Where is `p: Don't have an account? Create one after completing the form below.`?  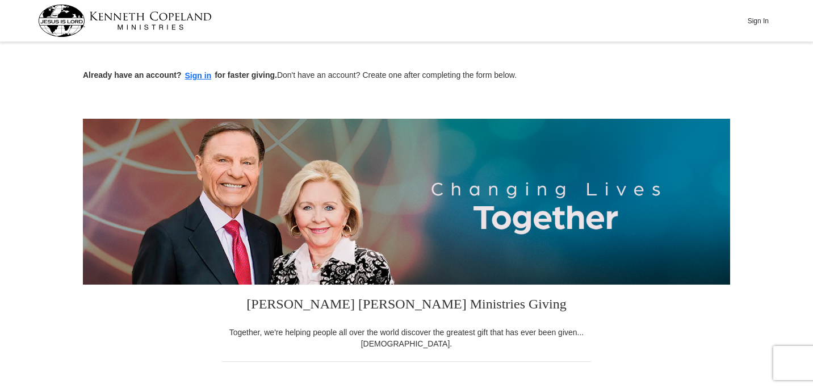
p: Don't have an account? Create one after completing the form below. is located at coordinates (407, 76).